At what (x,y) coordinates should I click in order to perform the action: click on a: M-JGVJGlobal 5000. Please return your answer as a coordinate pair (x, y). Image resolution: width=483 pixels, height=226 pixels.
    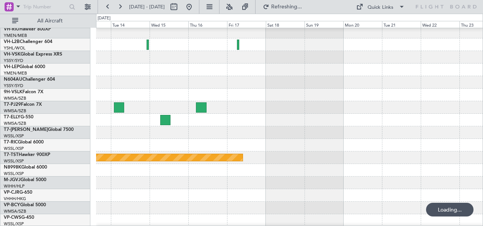
    Looking at the image, I should click on (25, 180).